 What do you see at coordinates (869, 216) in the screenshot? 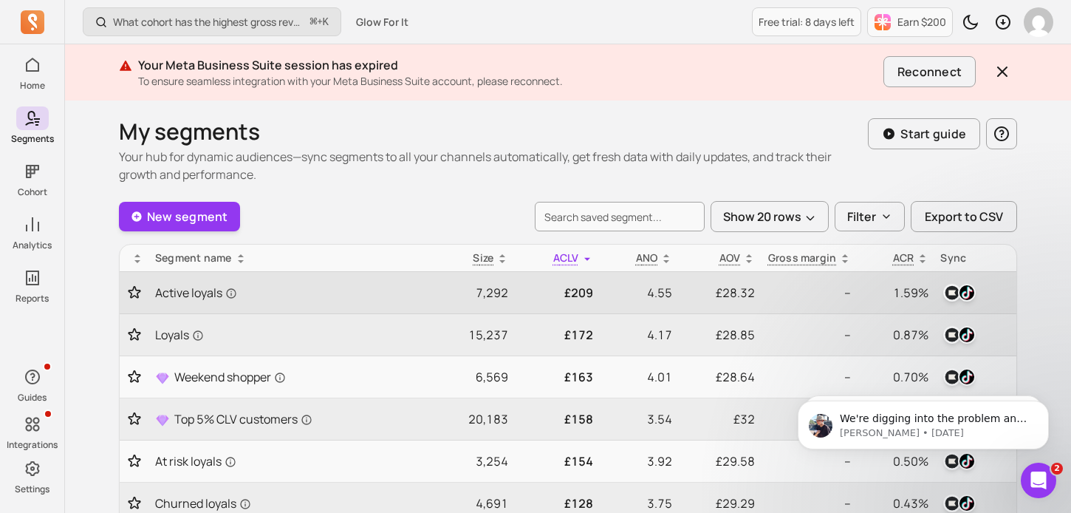
I see `button: Filter` at bounding box center [869, 216].